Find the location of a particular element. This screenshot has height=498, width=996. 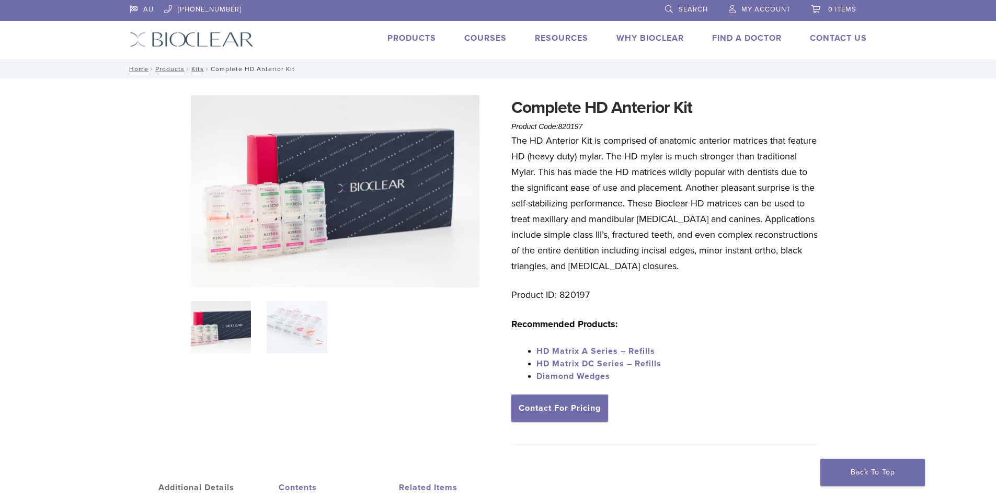

strong: Recommended Products: is located at coordinates (565, 324).